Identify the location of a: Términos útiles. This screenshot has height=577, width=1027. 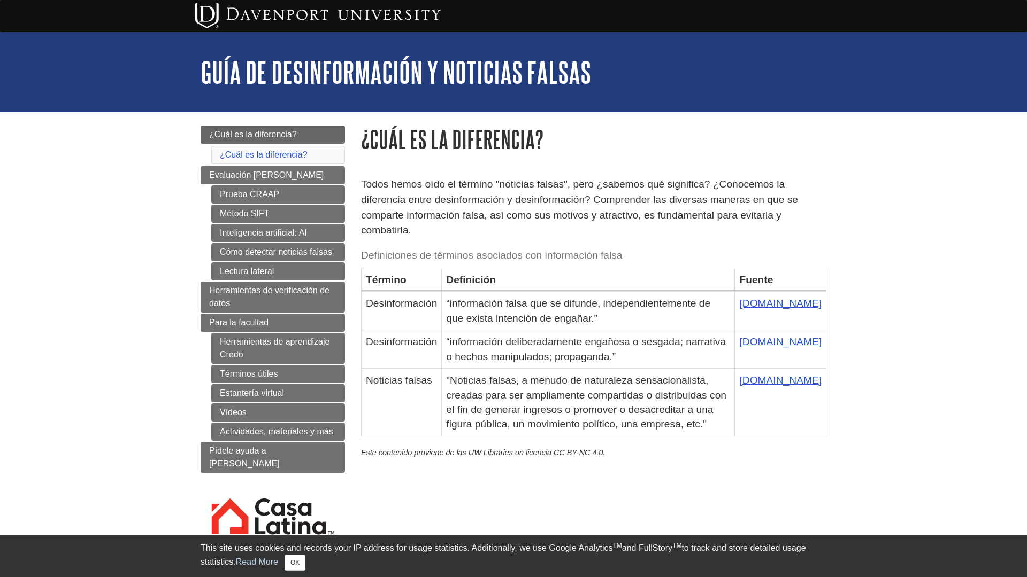
(278, 374).